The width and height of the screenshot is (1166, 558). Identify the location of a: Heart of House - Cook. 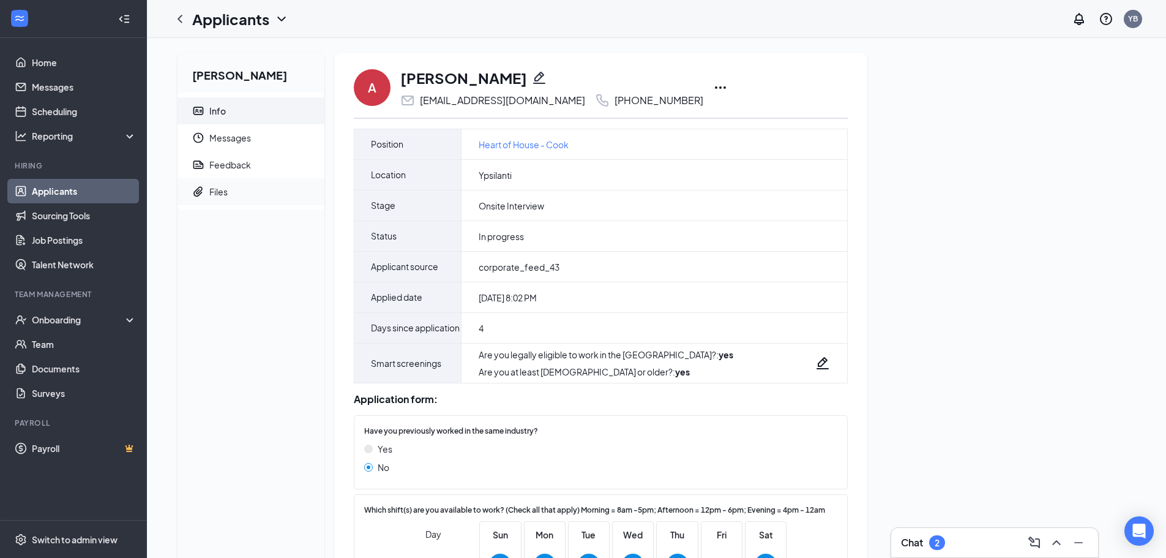
(523, 144).